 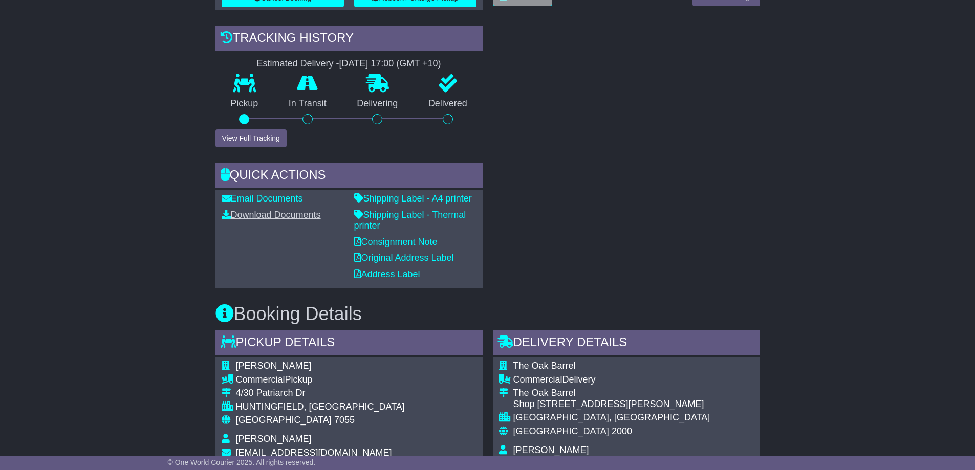 I want to click on div: Delivery Details, so click(x=626, y=344).